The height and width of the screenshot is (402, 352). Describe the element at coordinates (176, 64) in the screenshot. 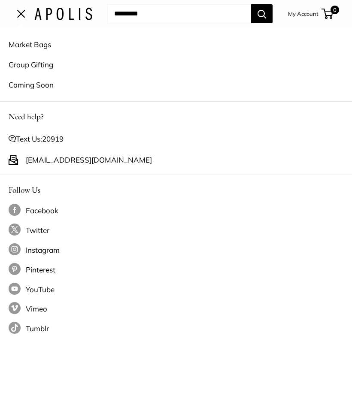

I see `a: Group Gifting` at that location.